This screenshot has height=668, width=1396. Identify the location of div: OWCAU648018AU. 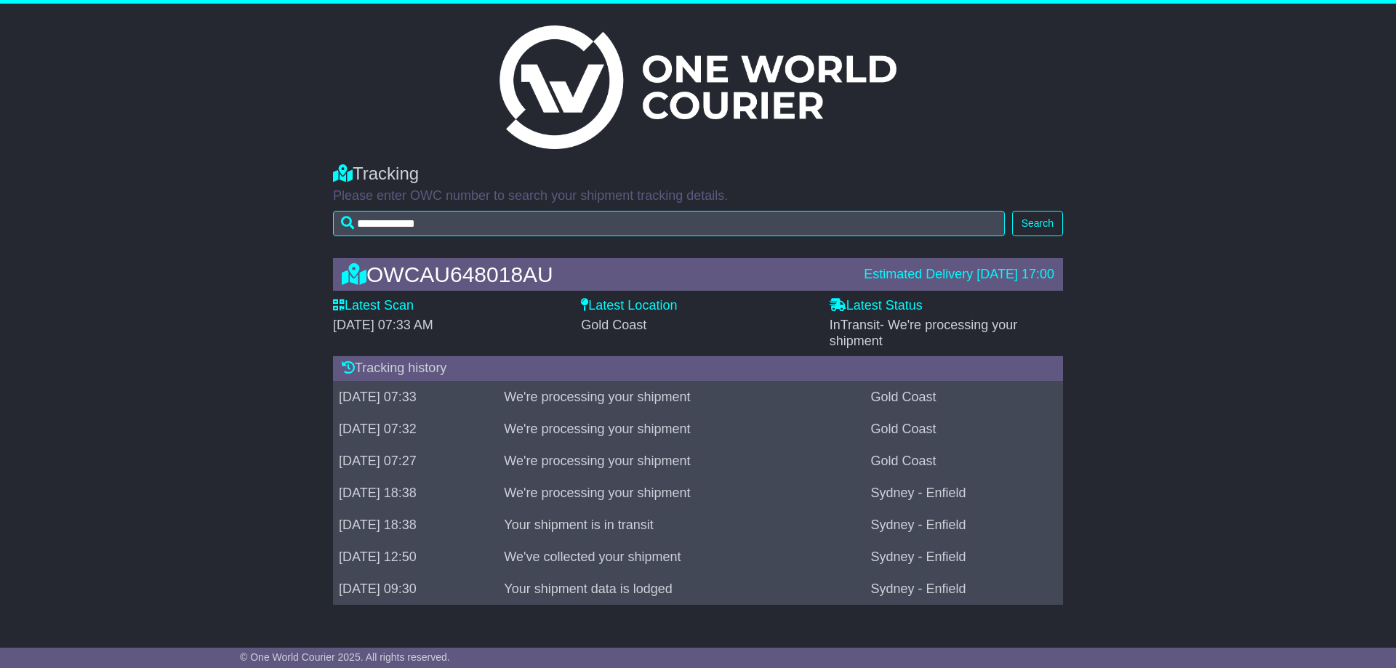
(595, 274).